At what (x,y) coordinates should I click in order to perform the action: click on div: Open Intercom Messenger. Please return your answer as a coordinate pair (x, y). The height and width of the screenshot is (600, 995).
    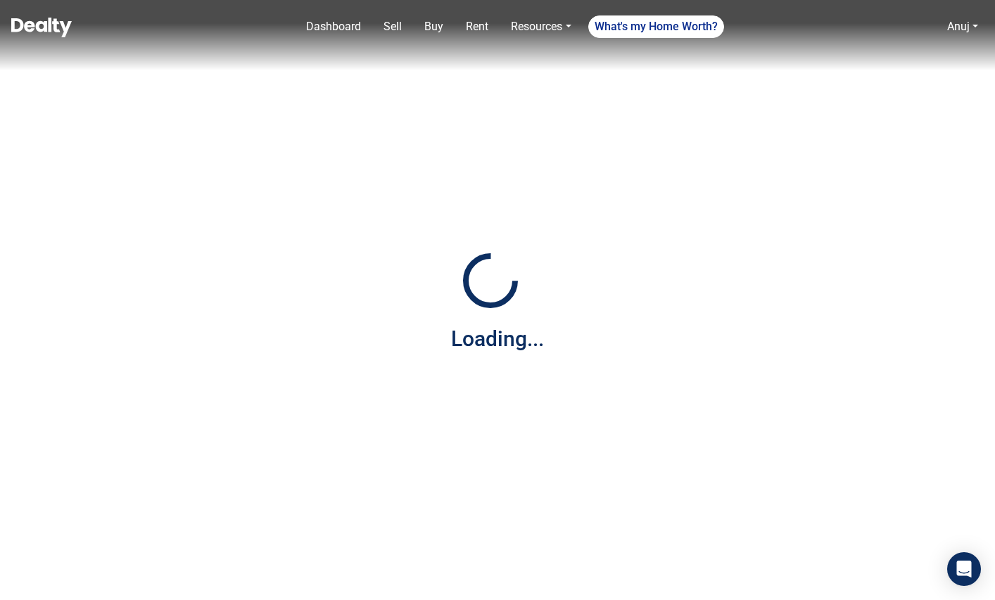
    Looking at the image, I should click on (964, 569).